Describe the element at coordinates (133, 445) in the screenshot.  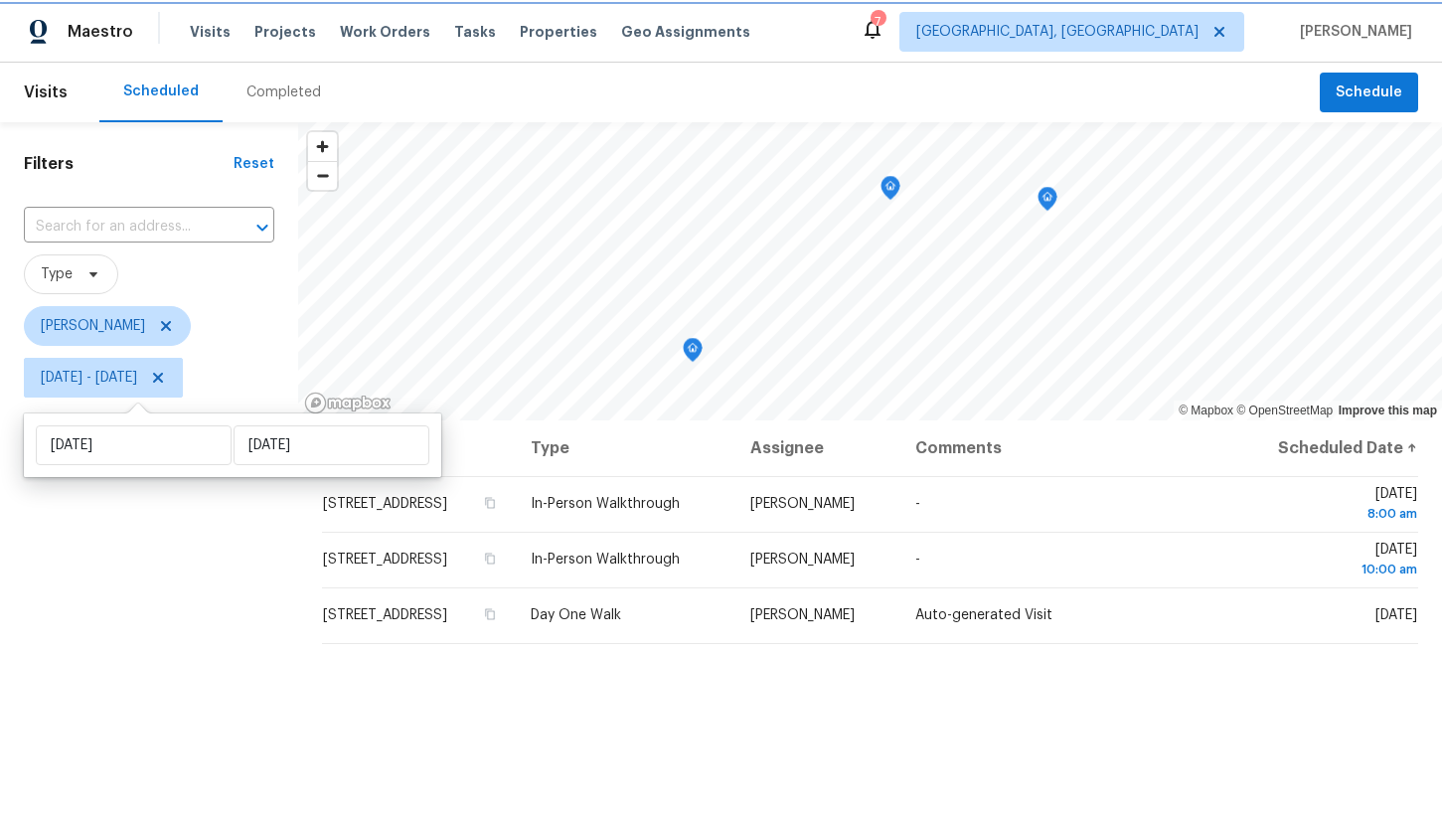
I see `input: Start date` at that location.